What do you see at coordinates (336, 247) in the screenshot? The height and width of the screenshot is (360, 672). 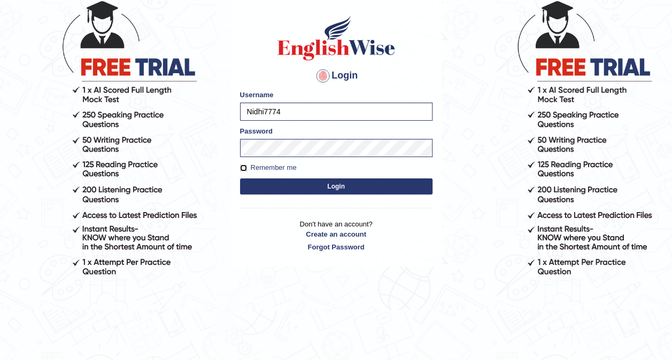 I see `a: Forgot Password` at bounding box center [336, 247].